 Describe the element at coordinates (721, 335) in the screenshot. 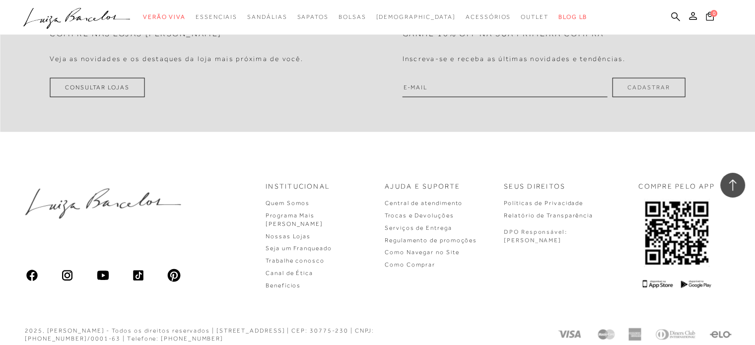

I see `img: Elo` at that location.